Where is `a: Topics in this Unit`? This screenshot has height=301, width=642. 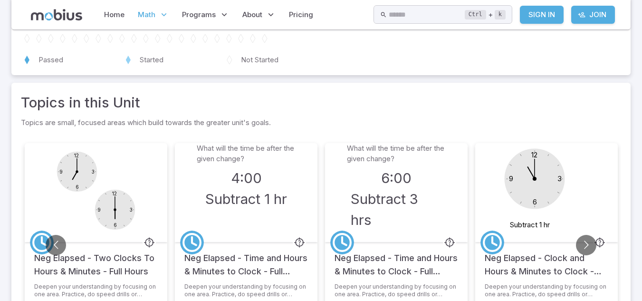
a: Topics in this Unit is located at coordinates (80, 103).